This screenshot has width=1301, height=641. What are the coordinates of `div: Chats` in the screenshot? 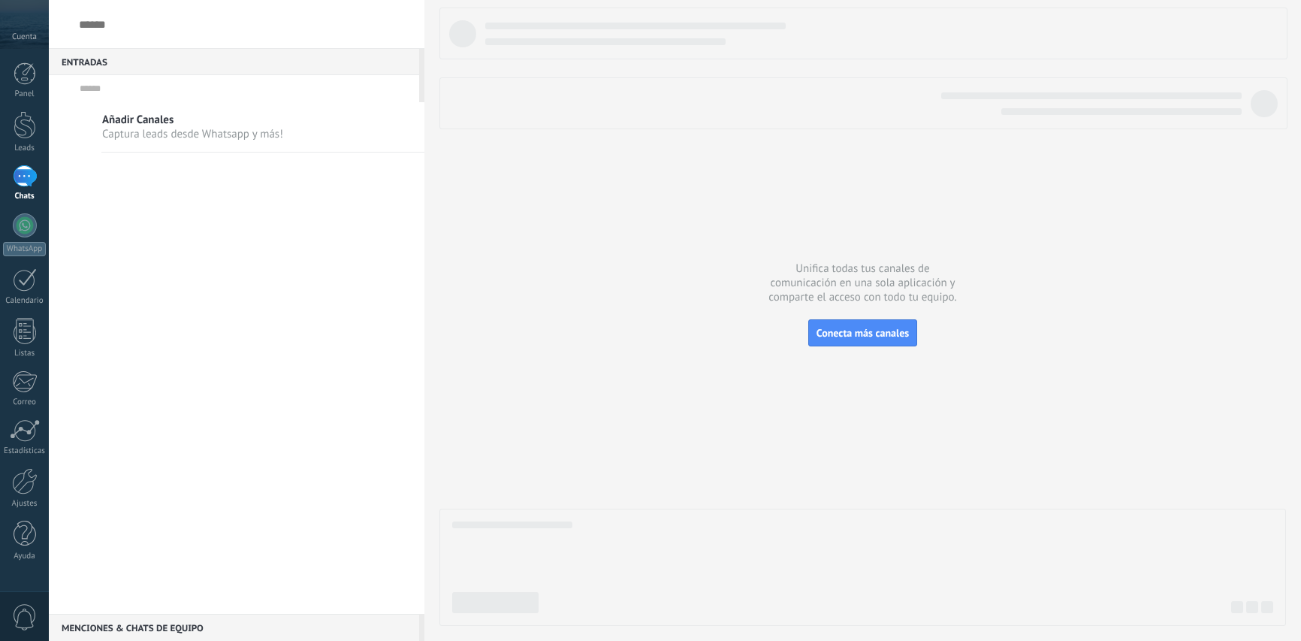 It's located at (25, 196).